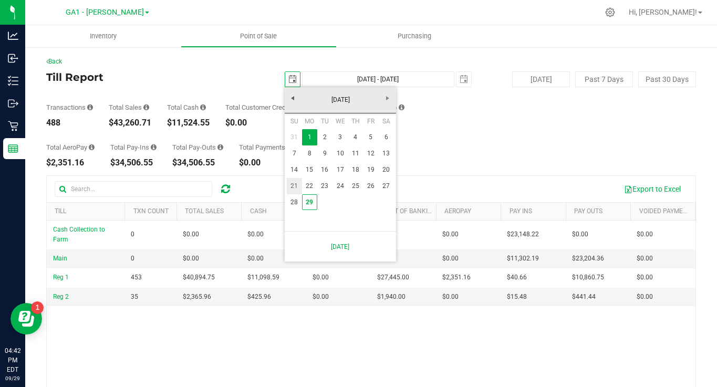 This screenshot has width=717, height=387. Describe the element at coordinates (263, 277) in the screenshot. I see `span: $11,098.59` at that location.